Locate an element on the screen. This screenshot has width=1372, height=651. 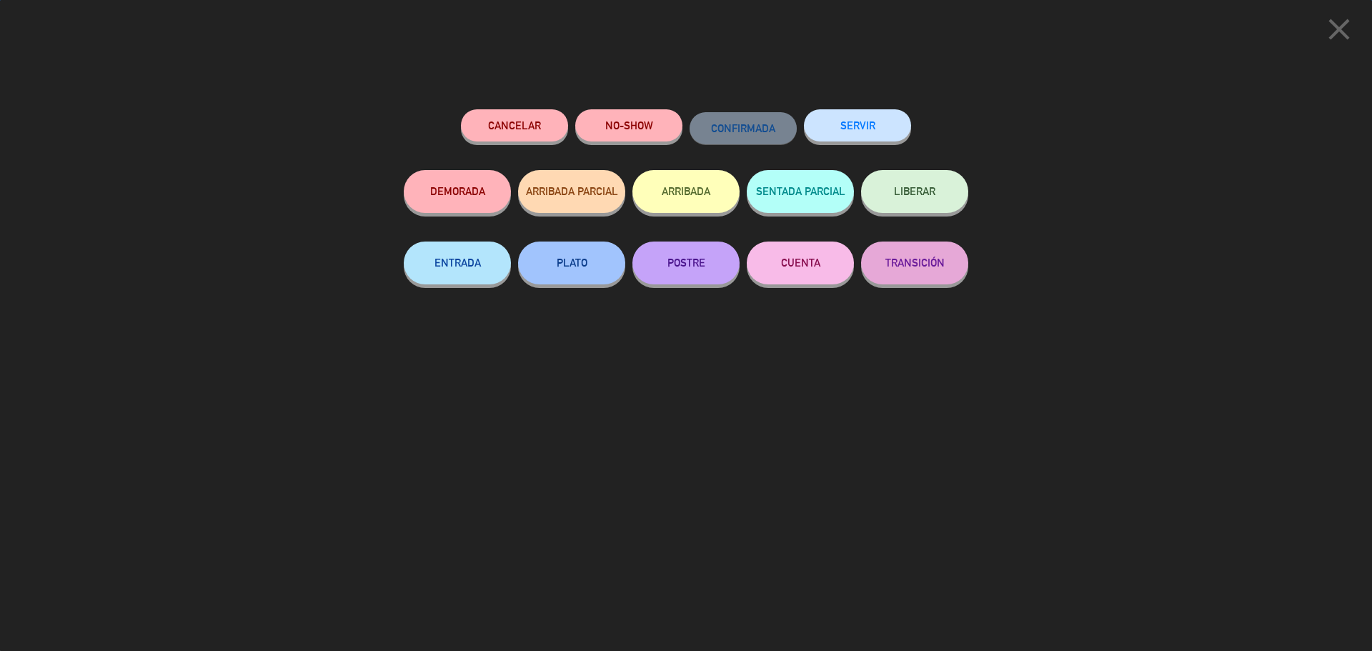
span: LIBERAR is located at coordinates (914, 191).